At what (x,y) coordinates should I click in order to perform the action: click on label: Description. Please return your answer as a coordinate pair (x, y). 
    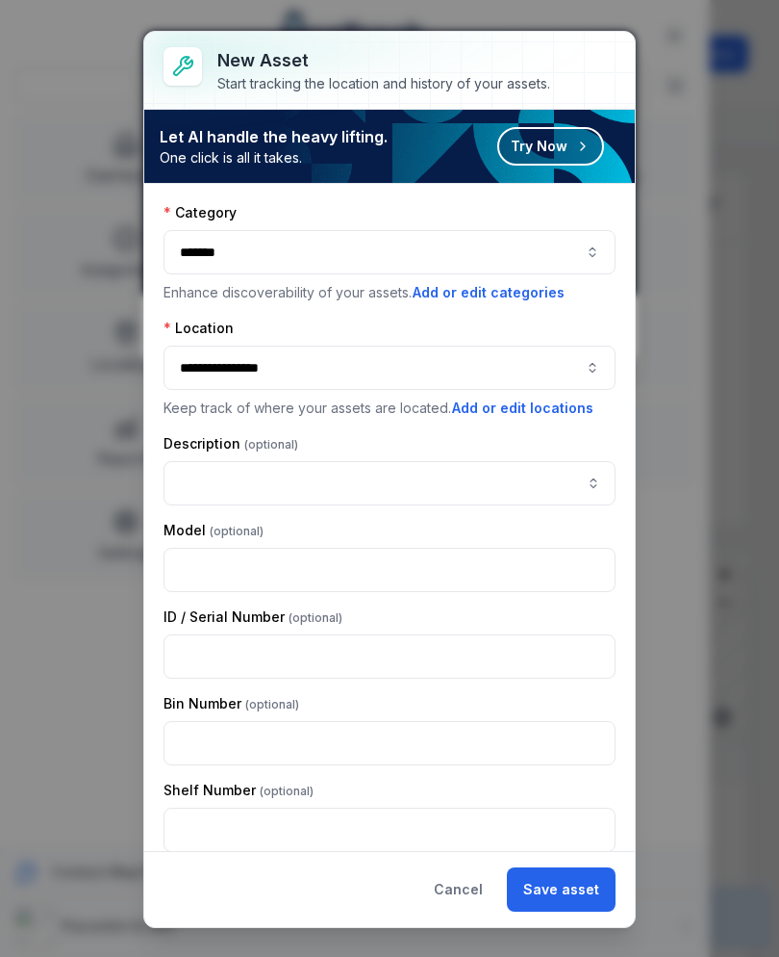
    Looking at the image, I should click on (231, 444).